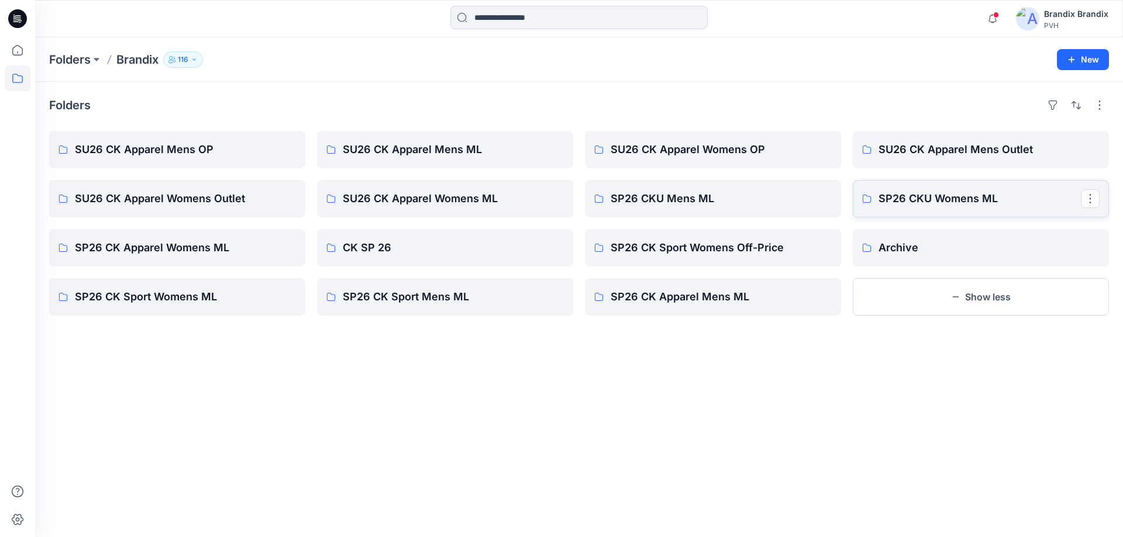  I want to click on a: SP26 CK Apparel Womens ML, so click(177, 248).